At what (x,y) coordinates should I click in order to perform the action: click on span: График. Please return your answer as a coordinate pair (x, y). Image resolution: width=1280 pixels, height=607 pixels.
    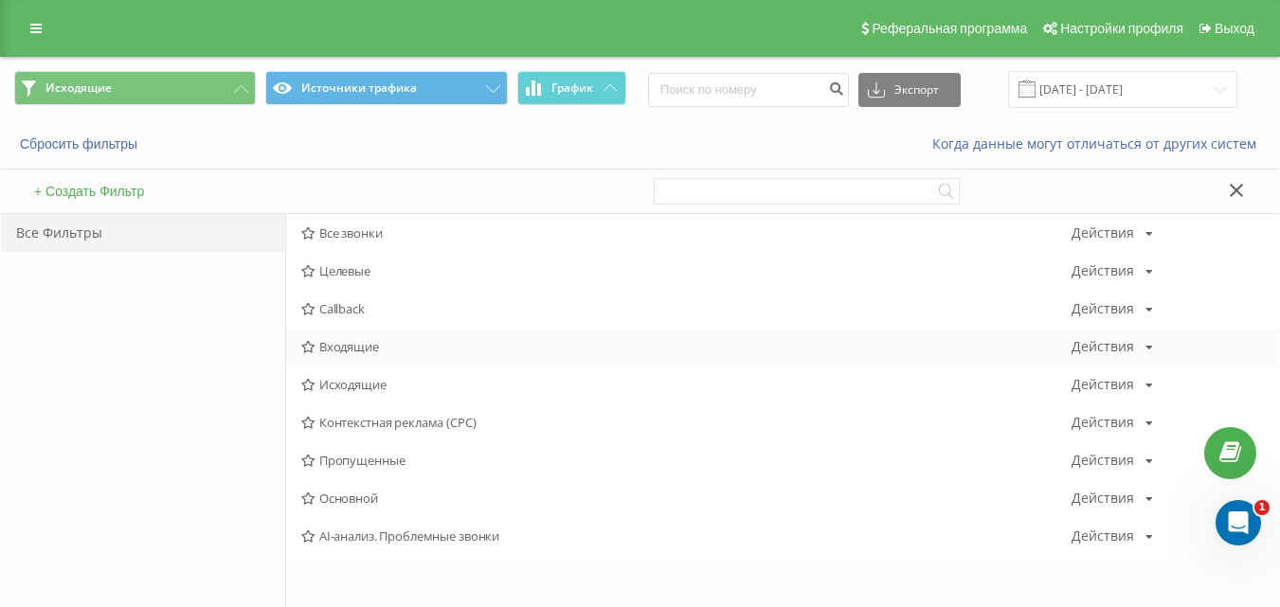
    Looking at the image, I should click on (572, 88).